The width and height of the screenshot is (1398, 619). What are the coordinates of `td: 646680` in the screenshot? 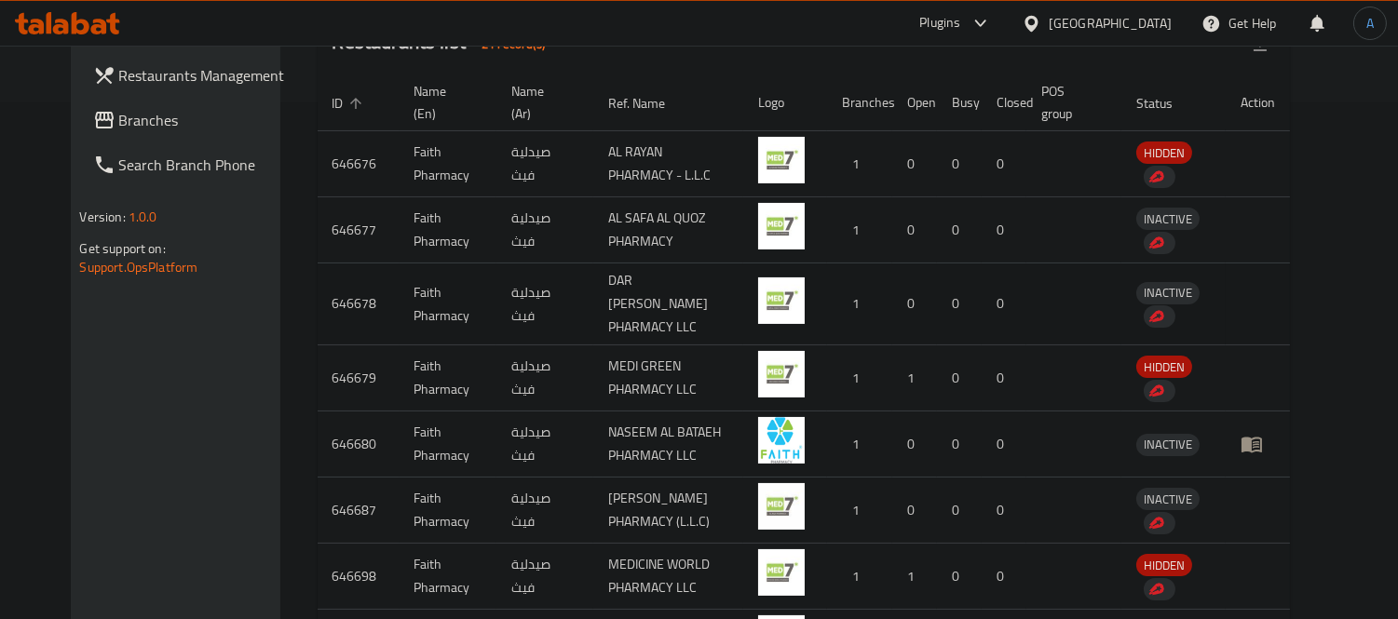 It's located at (359, 444).